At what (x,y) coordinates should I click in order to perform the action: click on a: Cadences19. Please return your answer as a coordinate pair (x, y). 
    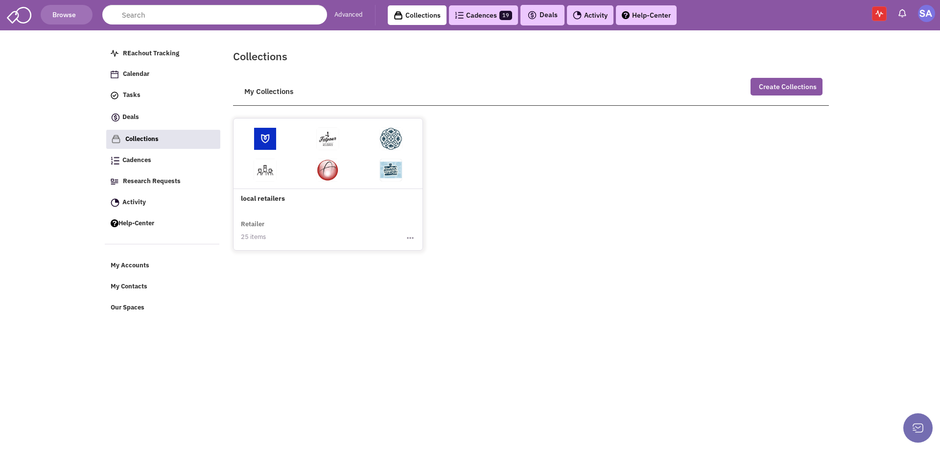
    Looking at the image, I should click on (483, 15).